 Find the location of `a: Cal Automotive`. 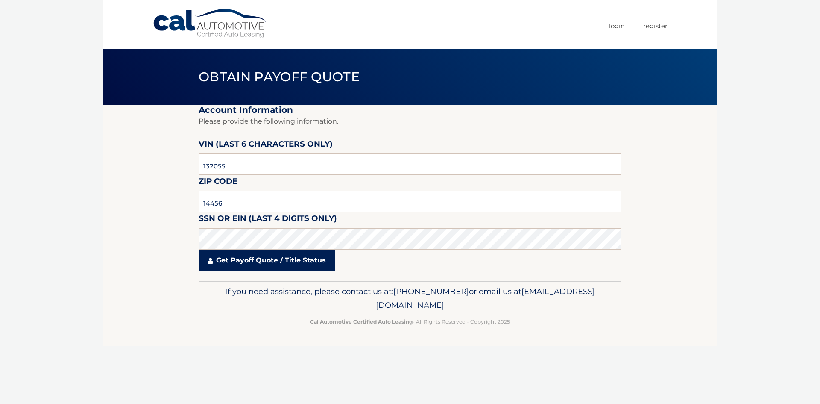

a: Cal Automotive is located at coordinates (210, 23).